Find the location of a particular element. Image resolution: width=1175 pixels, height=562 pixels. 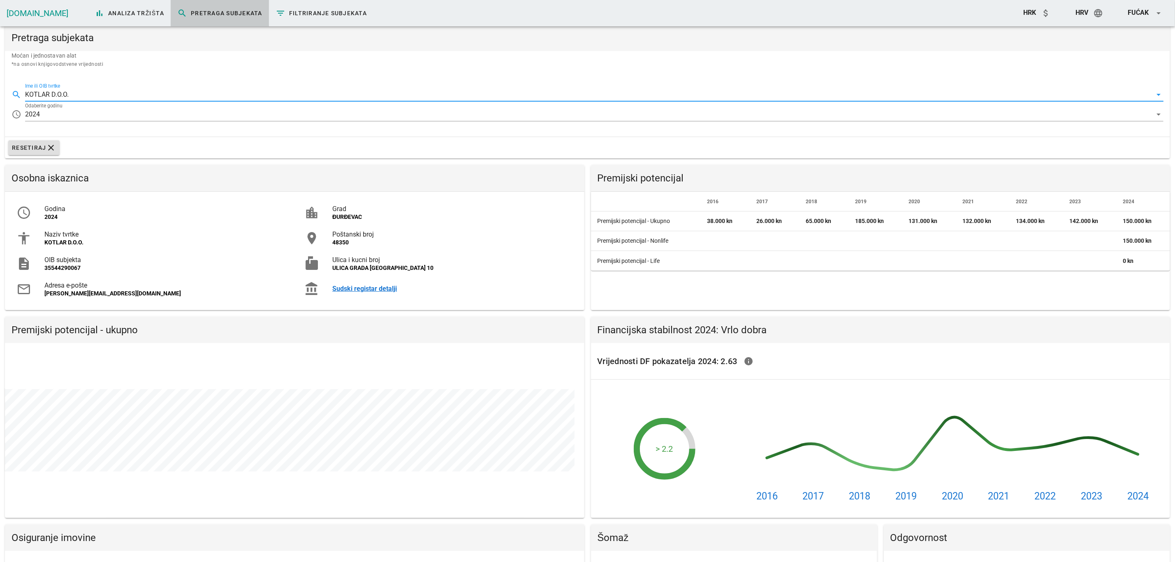

div: KOTLAR D.O.O. is located at coordinates (164, 242).